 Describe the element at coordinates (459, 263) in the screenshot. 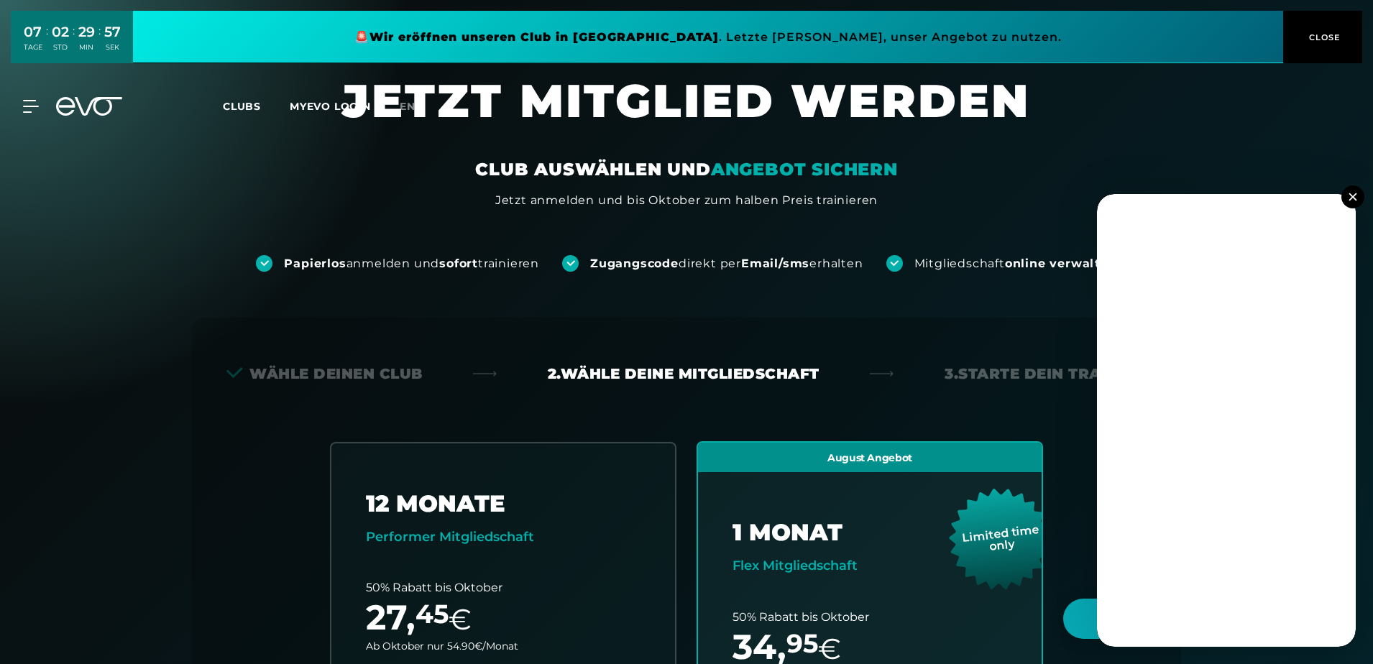

I see `strong: sofort` at that location.